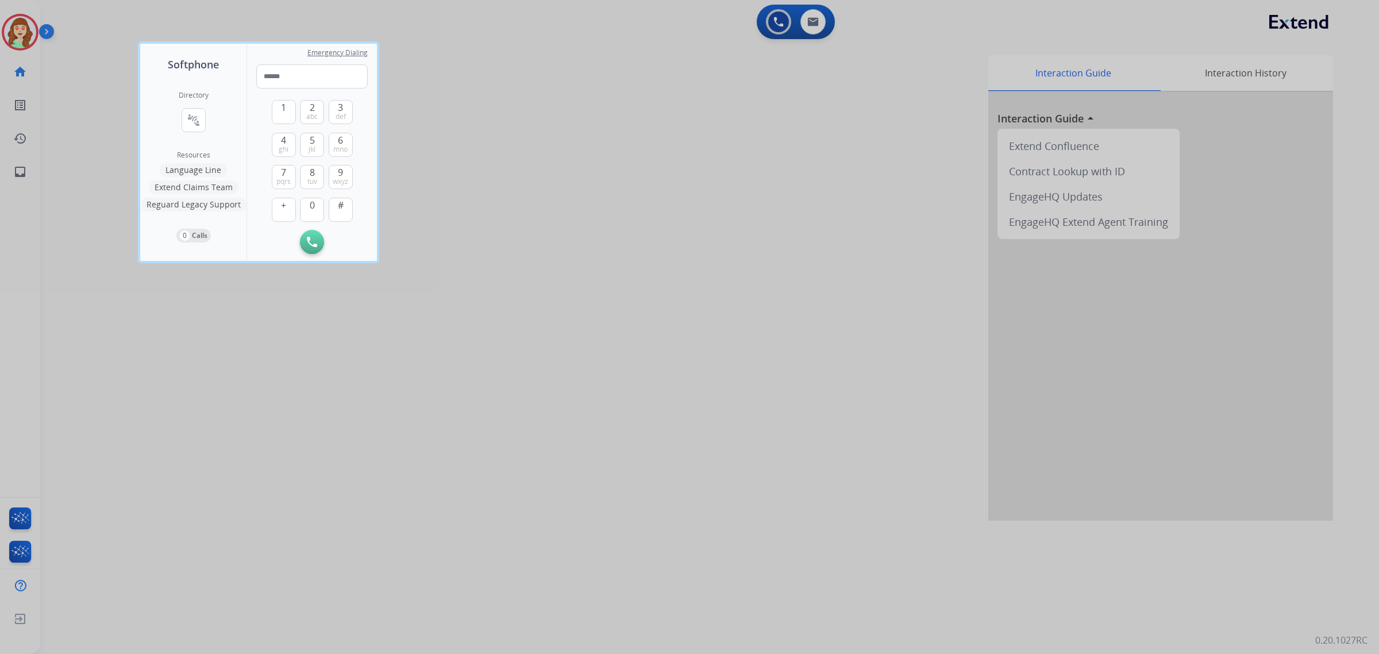  What do you see at coordinates (340, 140) in the screenshot?
I see `span: 6` at bounding box center [340, 140].